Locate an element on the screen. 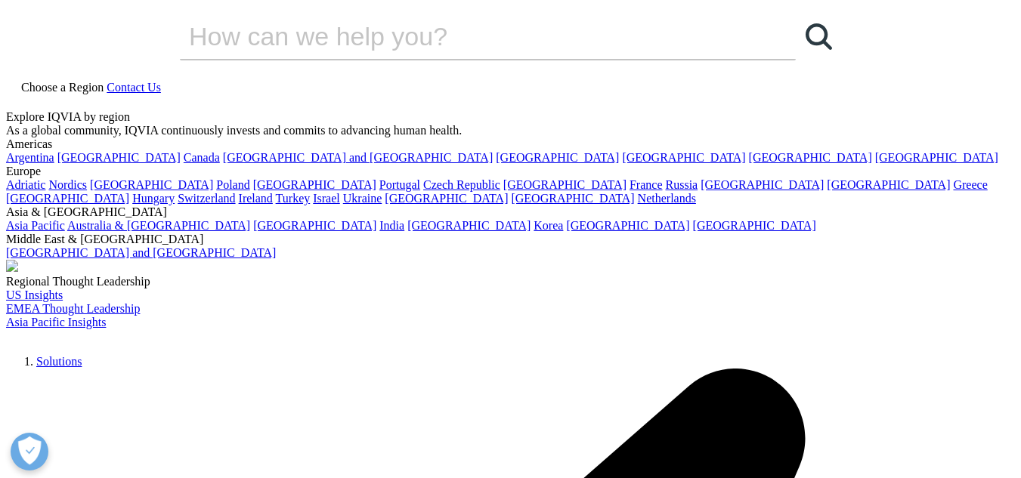 Image resolution: width=1021 pixels, height=478 pixels. div: As a global community, IQVIA continuously invests and commits to advancing human health. is located at coordinates (510, 131).